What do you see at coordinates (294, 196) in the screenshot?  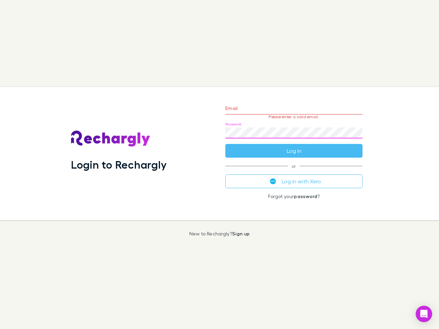 I see `p: Forgot your ?` at bounding box center [294, 196].